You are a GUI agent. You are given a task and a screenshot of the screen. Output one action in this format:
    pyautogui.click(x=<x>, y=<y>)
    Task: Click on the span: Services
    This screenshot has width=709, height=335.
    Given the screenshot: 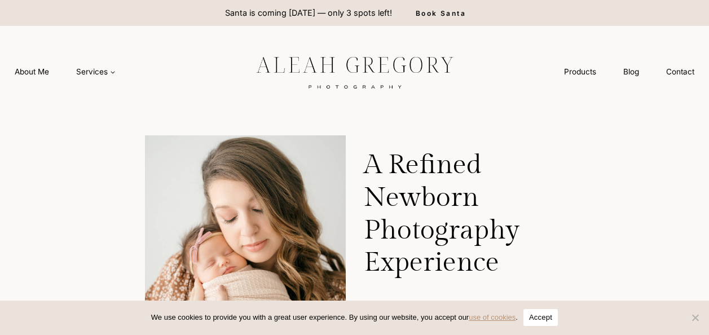 What is the action you would take?
    pyautogui.click(x=96, y=72)
    